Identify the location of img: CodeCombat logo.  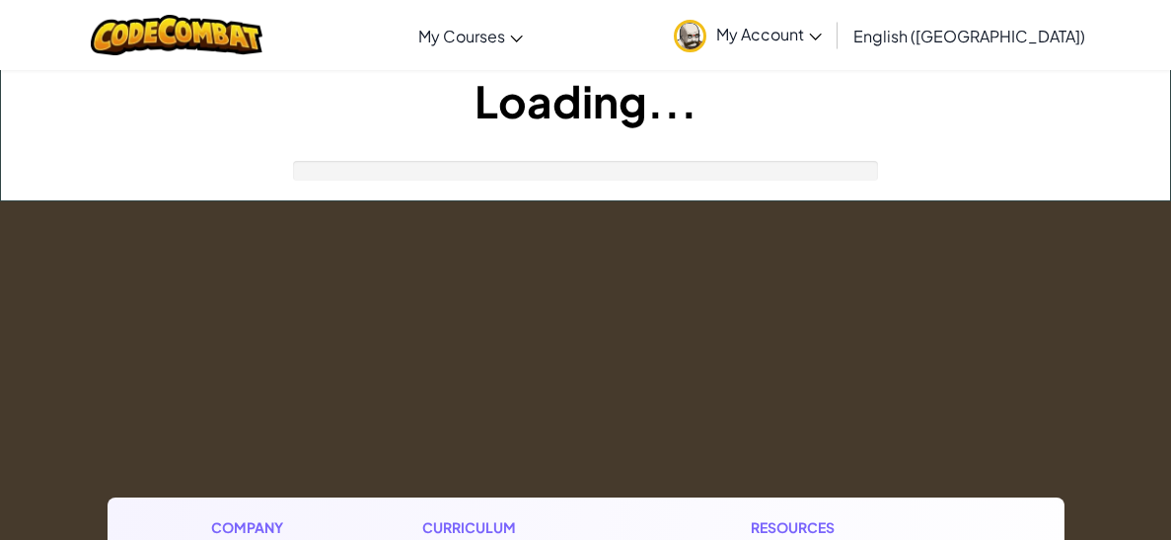
(177, 35).